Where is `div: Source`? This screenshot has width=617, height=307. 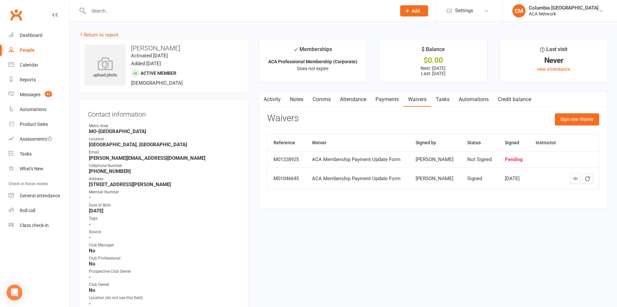
div: Source is located at coordinates (164, 232).